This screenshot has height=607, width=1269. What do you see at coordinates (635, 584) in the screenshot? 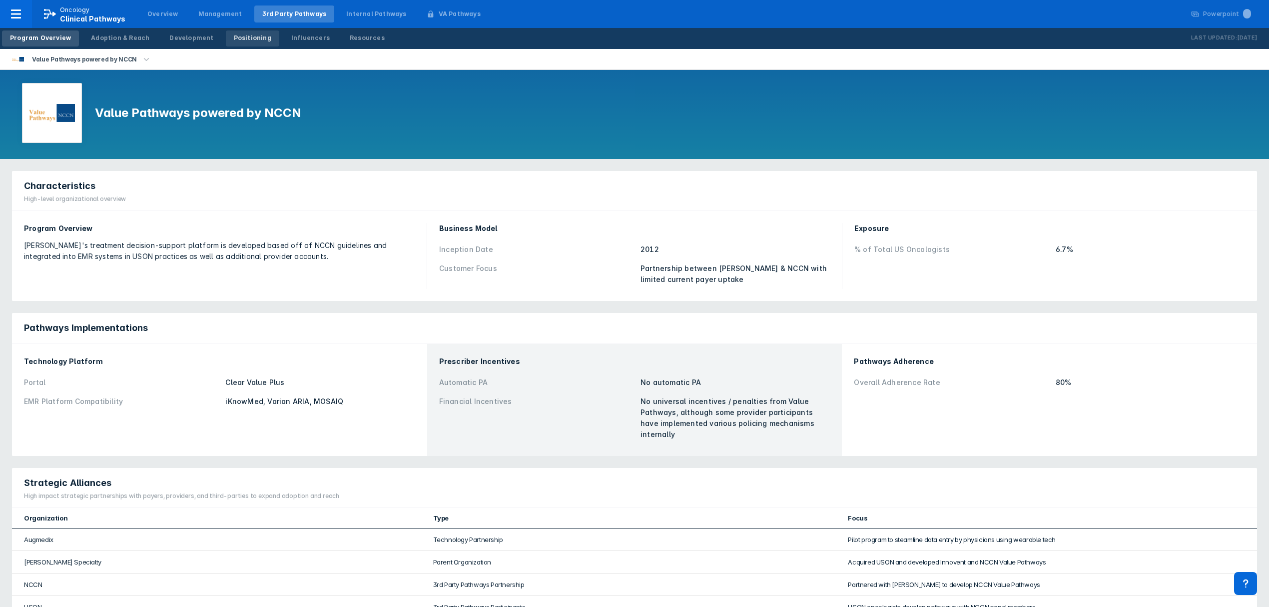
I see `td: 3rd Party Pathways Partnership` at bounding box center [635, 584].